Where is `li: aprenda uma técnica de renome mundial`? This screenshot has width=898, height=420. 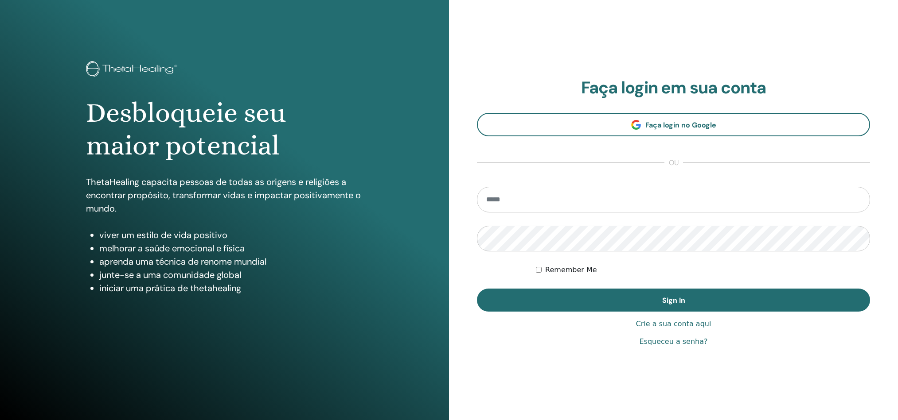
li: aprenda uma técnica de renome mundial is located at coordinates (231, 262).